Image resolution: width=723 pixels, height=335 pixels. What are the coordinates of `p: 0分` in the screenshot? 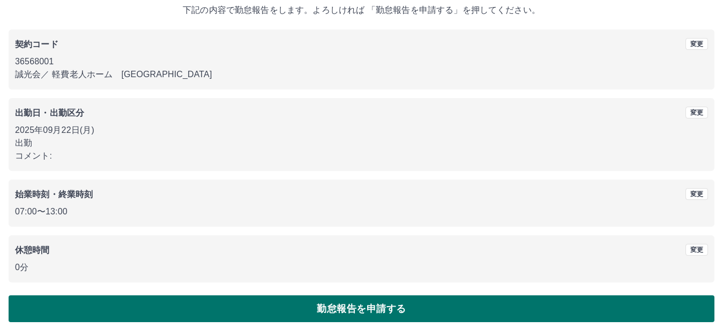 It's located at (361, 267).